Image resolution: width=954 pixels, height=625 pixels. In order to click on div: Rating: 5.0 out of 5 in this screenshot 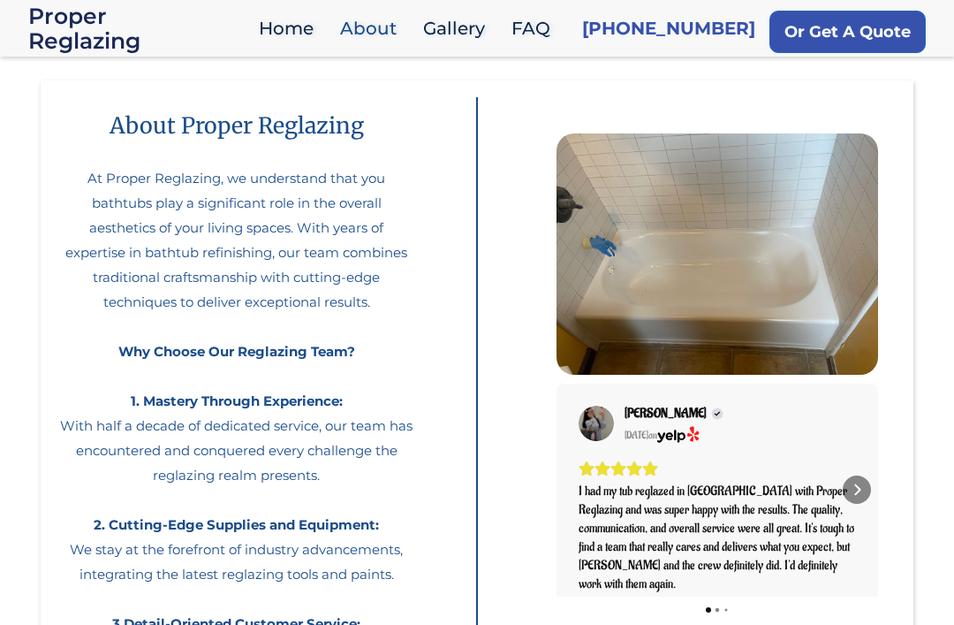, I will do `click(717, 468)`.